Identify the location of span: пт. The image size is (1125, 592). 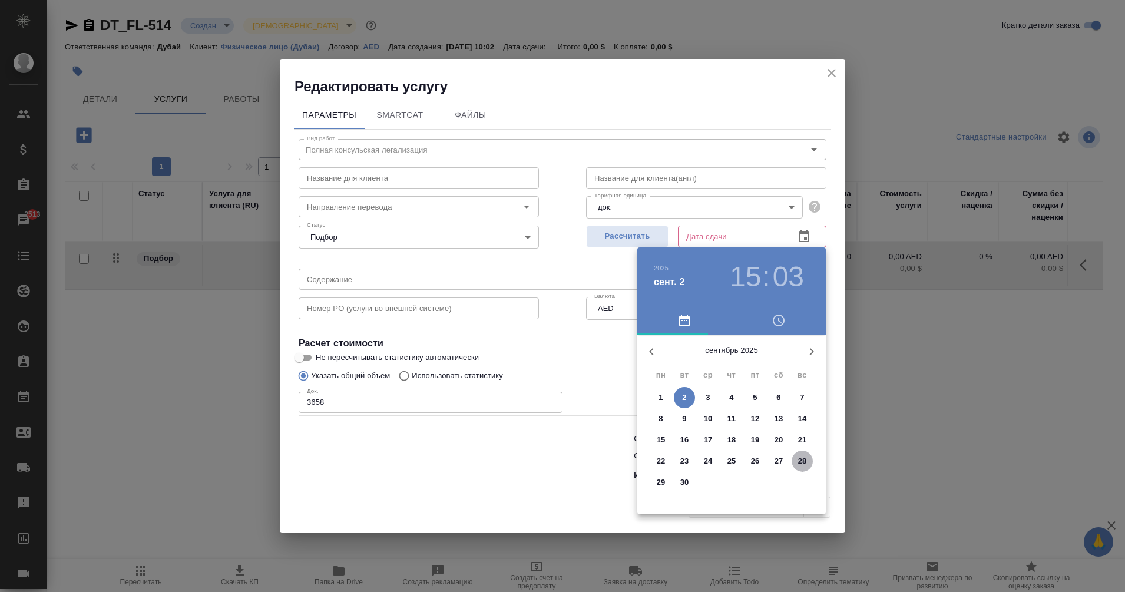
(755, 375).